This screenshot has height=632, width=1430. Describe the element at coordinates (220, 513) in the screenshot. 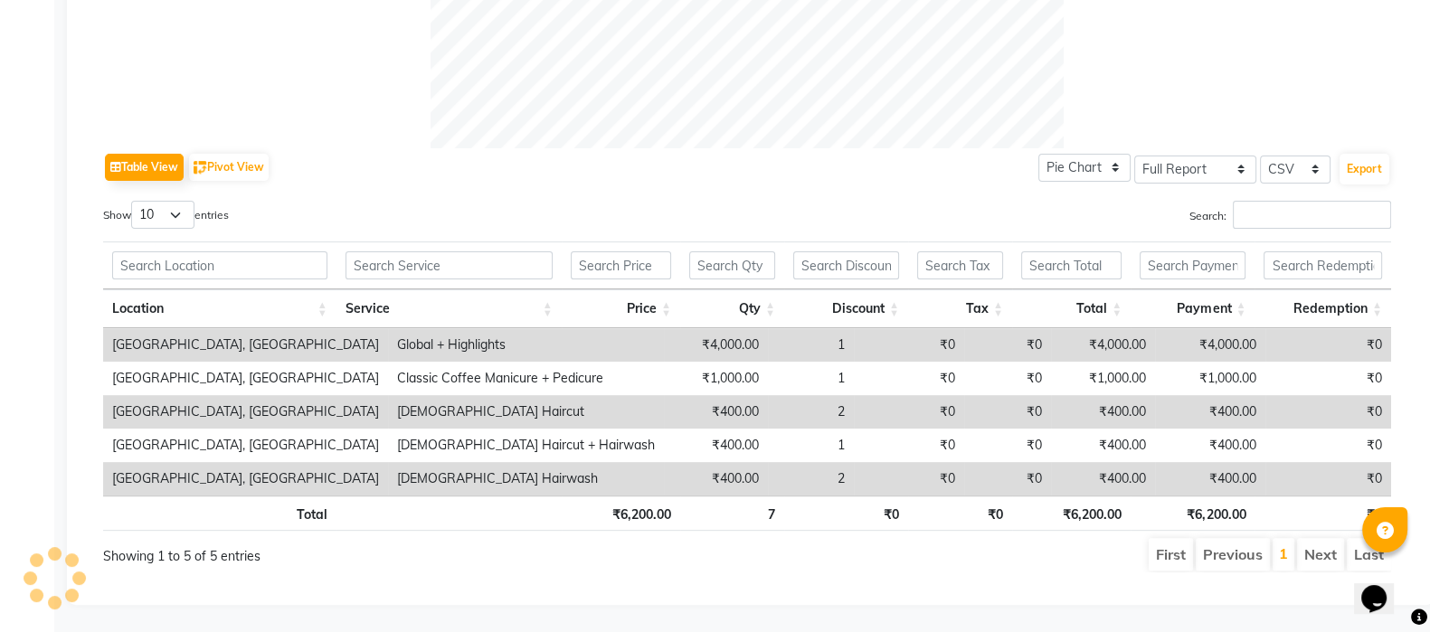

I see `th: Total` at that location.